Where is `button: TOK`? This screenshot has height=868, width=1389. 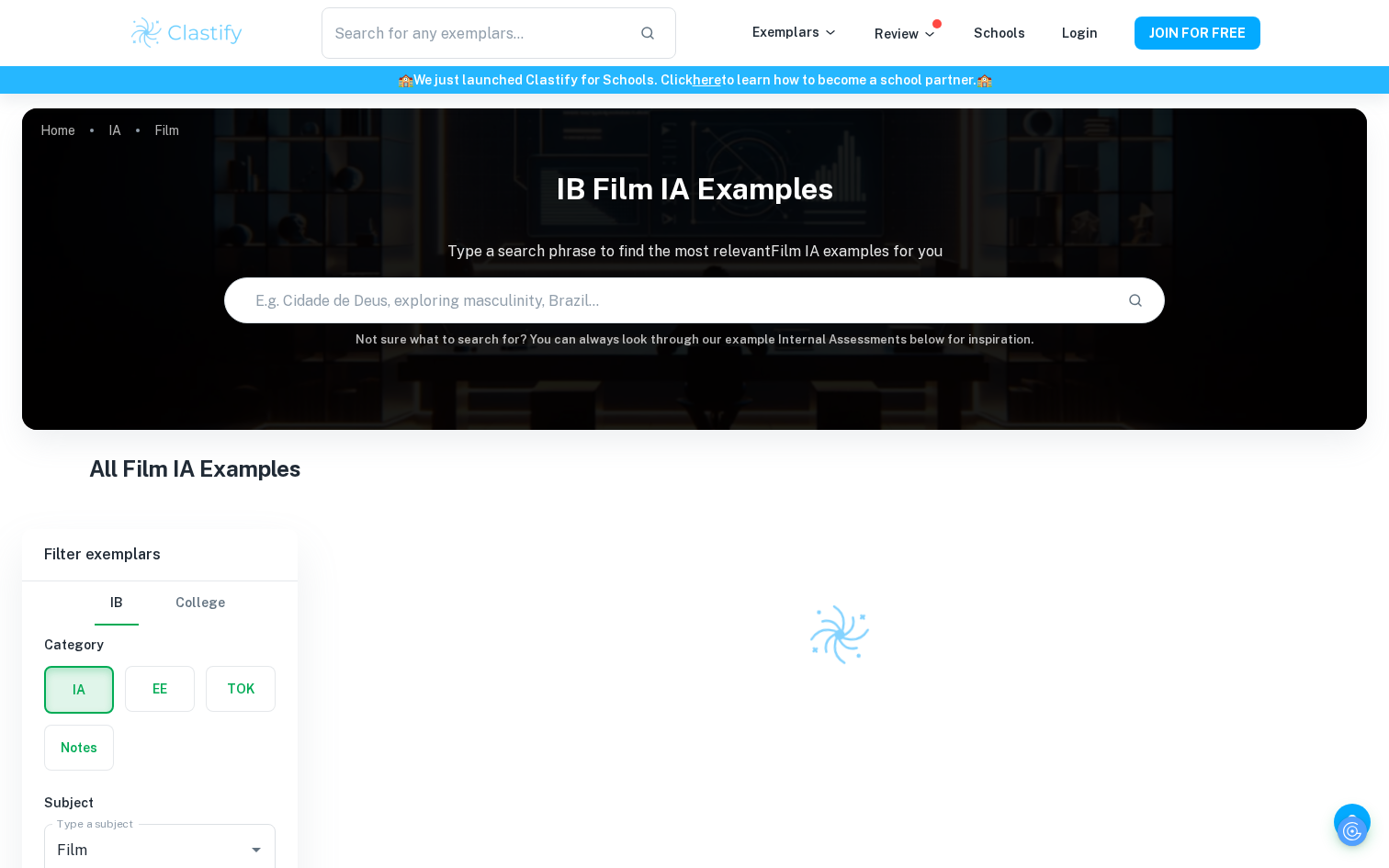
button: TOK is located at coordinates (241, 689).